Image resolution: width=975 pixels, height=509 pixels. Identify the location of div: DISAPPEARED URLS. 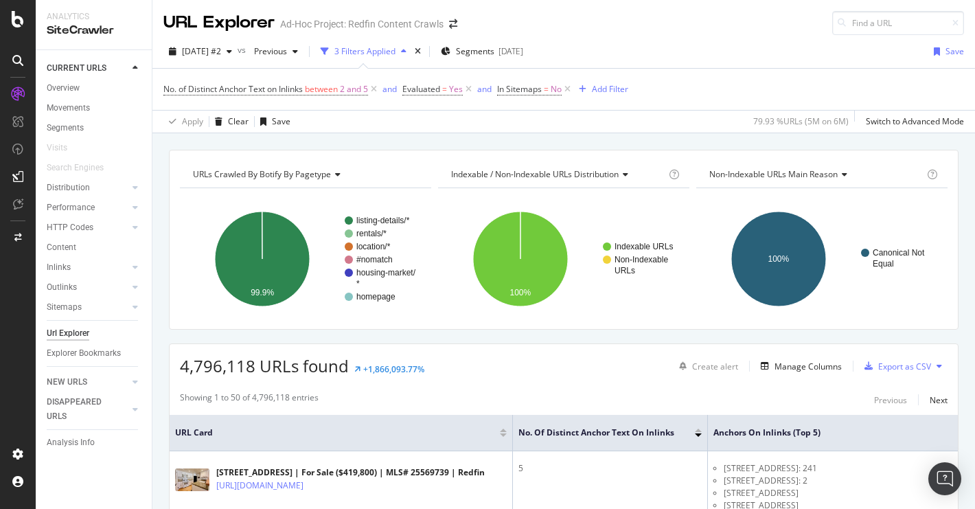
(81, 409).